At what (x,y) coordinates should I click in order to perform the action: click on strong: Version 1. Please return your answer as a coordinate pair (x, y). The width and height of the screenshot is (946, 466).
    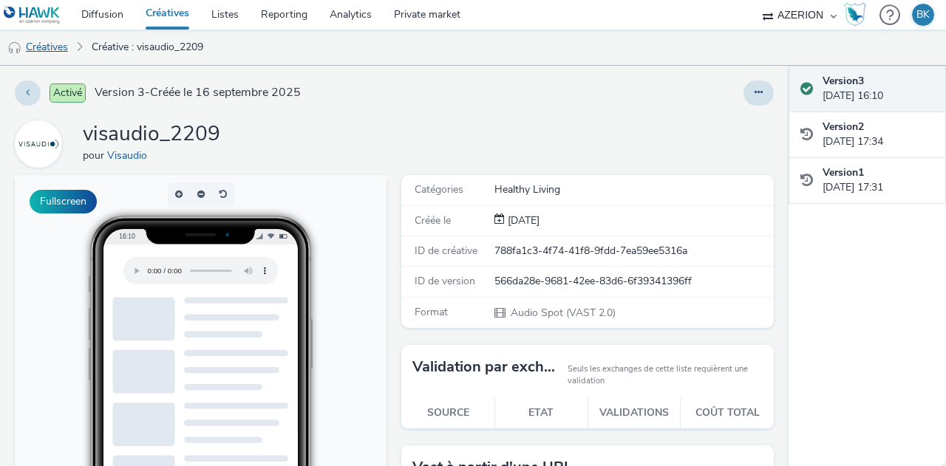
    Looking at the image, I should click on (843, 172).